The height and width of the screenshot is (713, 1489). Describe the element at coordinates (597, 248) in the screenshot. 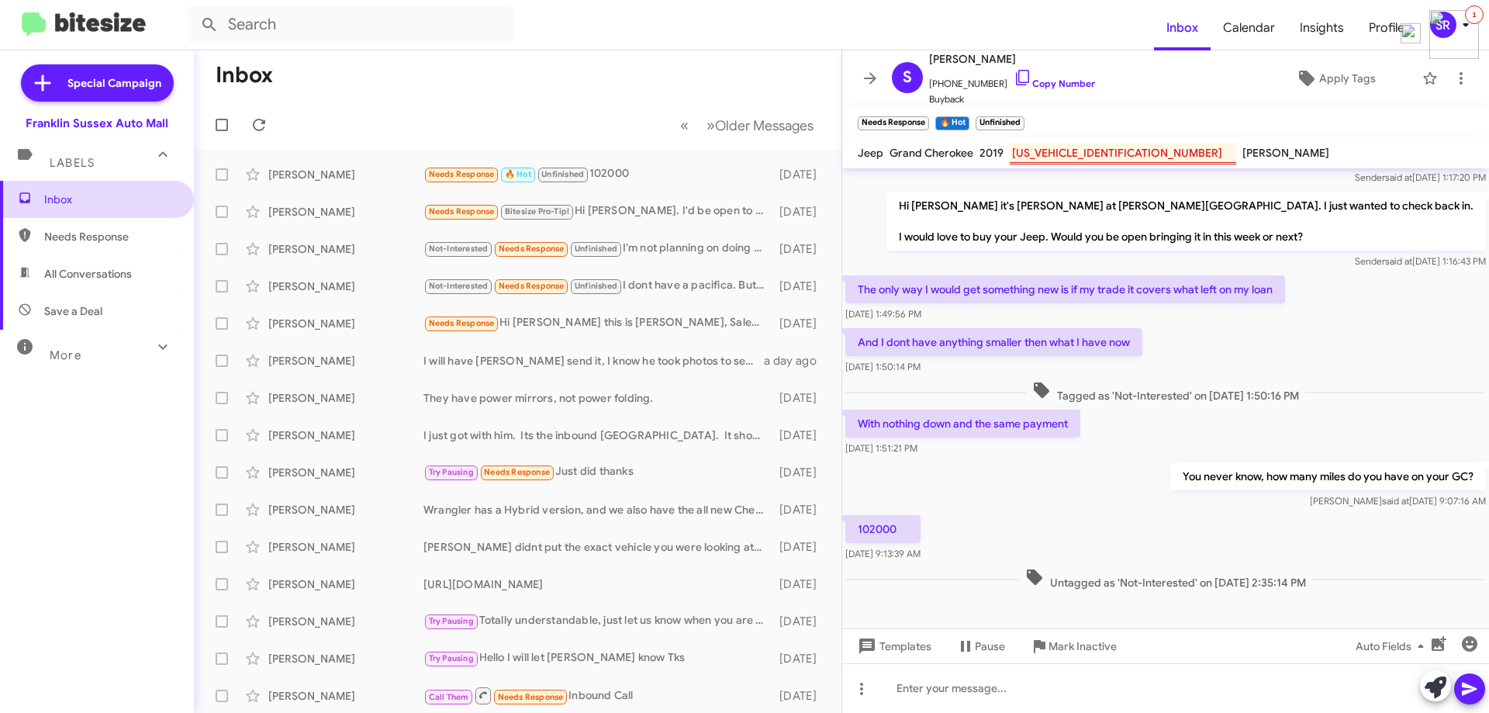

I see `div: I'm not planning on doing anything until the end of the month beginning of next month` at that location.